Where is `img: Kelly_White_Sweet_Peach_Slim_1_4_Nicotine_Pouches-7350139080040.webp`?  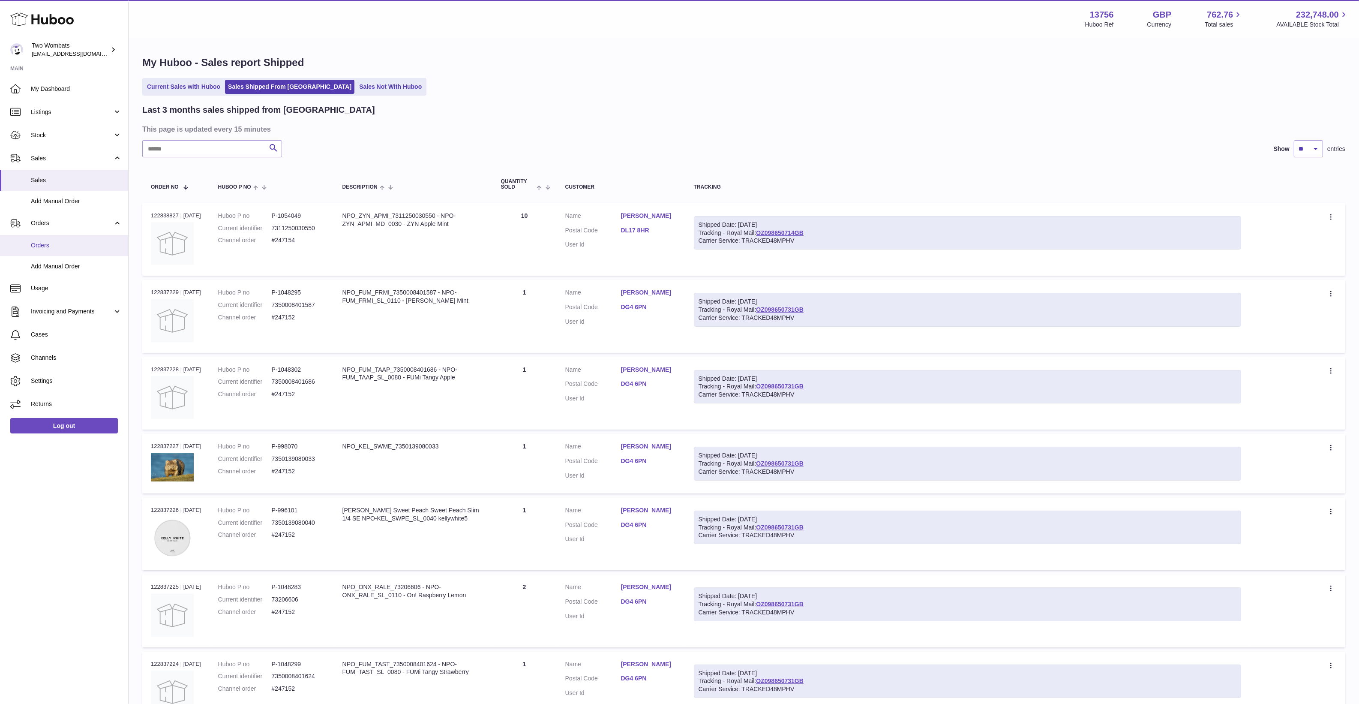 img: Kelly_White_Sweet_Peach_Slim_1_4_Nicotine_Pouches-7350139080040.webp is located at coordinates (172, 538).